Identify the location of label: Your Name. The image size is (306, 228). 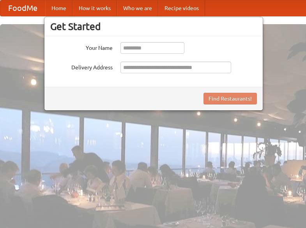
(81, 47).